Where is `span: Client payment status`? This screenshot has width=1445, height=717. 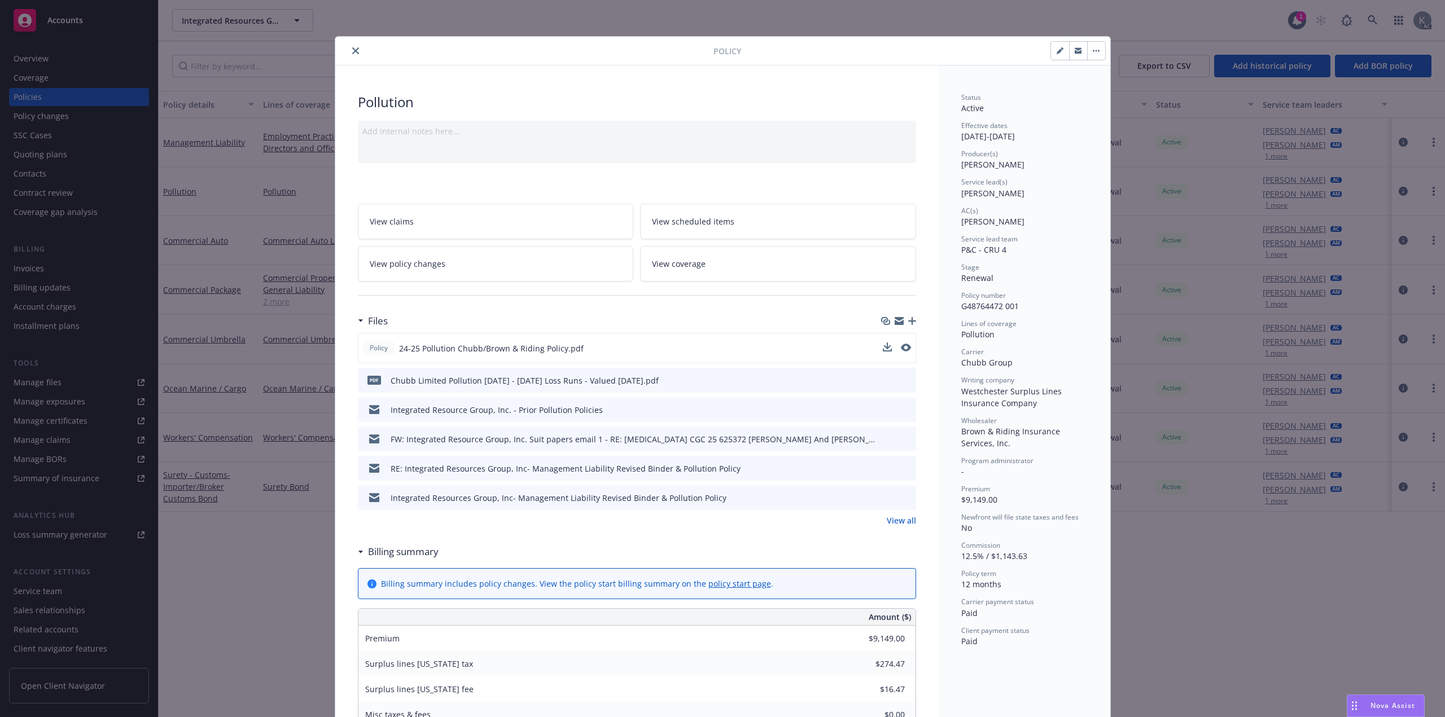
span: Client payment status is located at coordinates (995, 630).